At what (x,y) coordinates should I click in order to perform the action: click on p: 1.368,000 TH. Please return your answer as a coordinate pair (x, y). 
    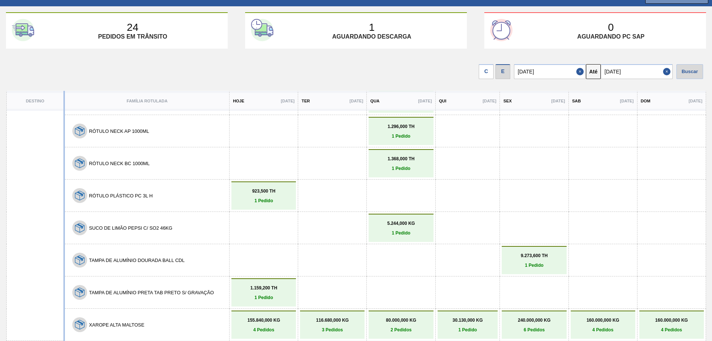
    Looking at the image, I should click on (401, 159).